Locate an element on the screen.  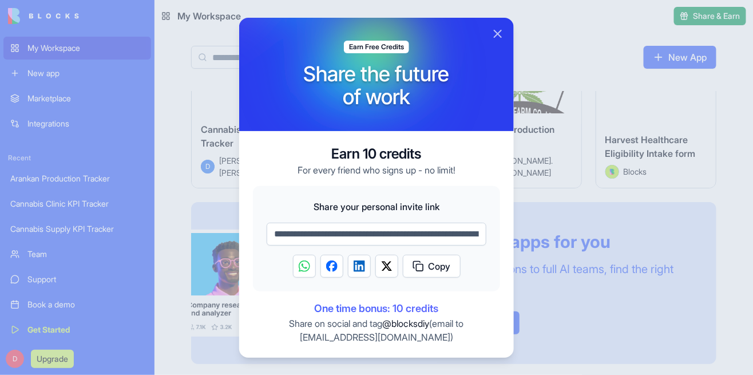
button: Copy is located at coordinates (432, 266).